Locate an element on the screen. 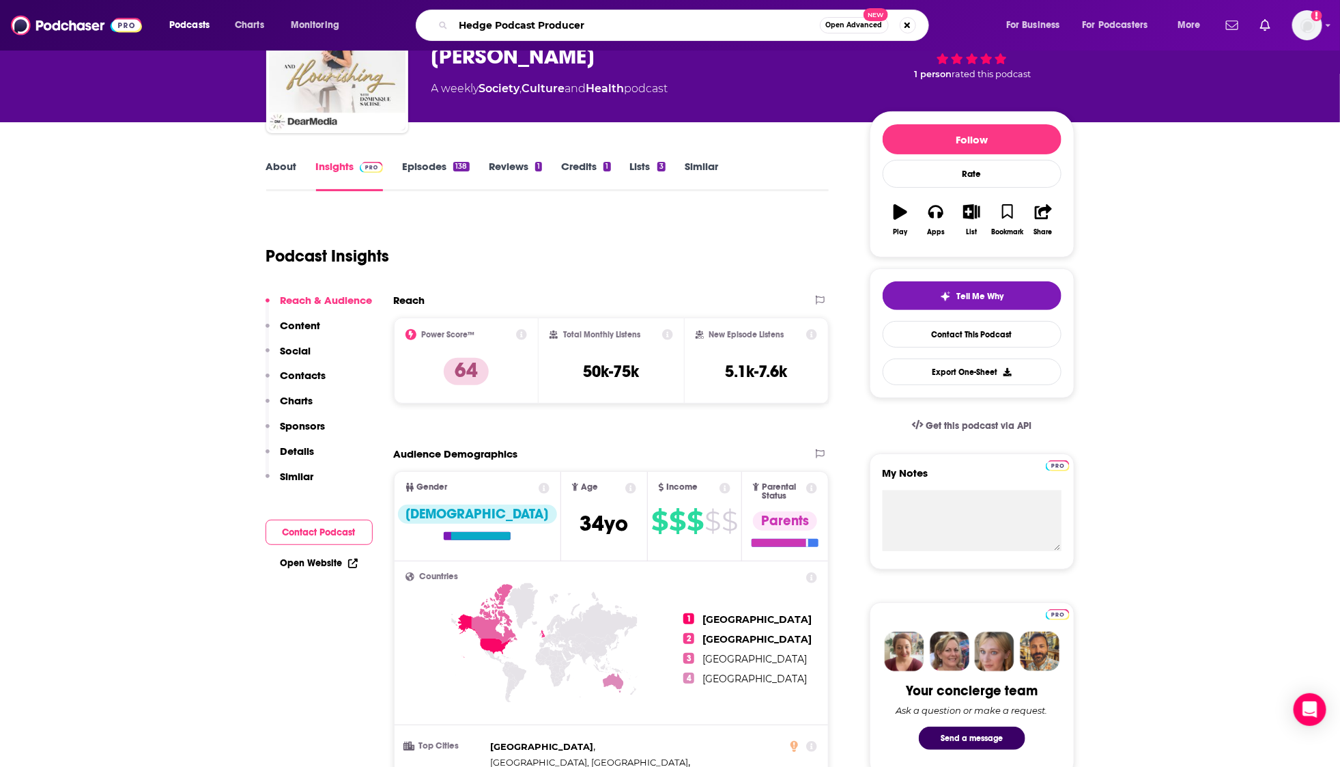  a: Charts is located at coordinates (249, 25).